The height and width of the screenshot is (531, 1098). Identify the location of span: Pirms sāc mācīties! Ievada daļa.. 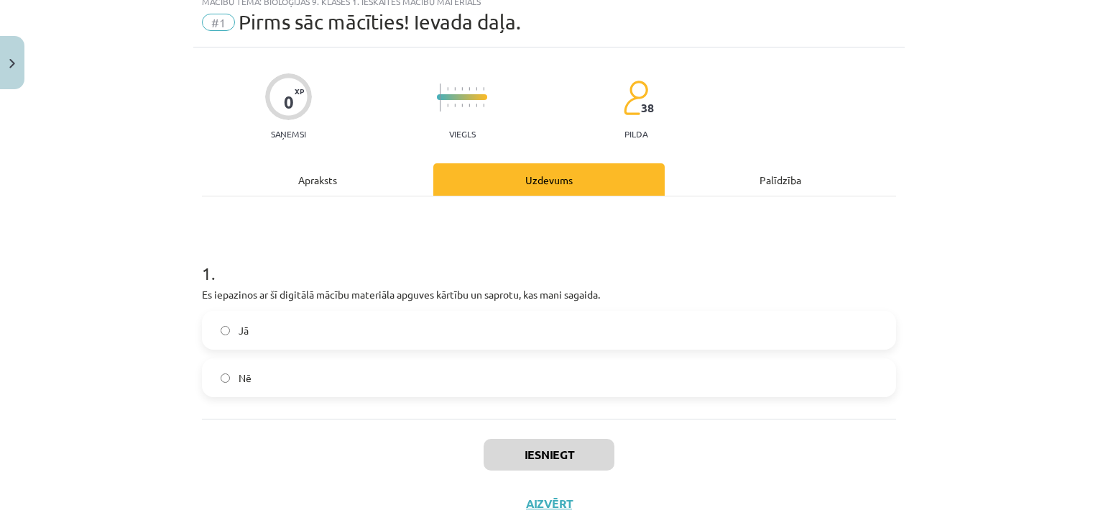
(380, 22).